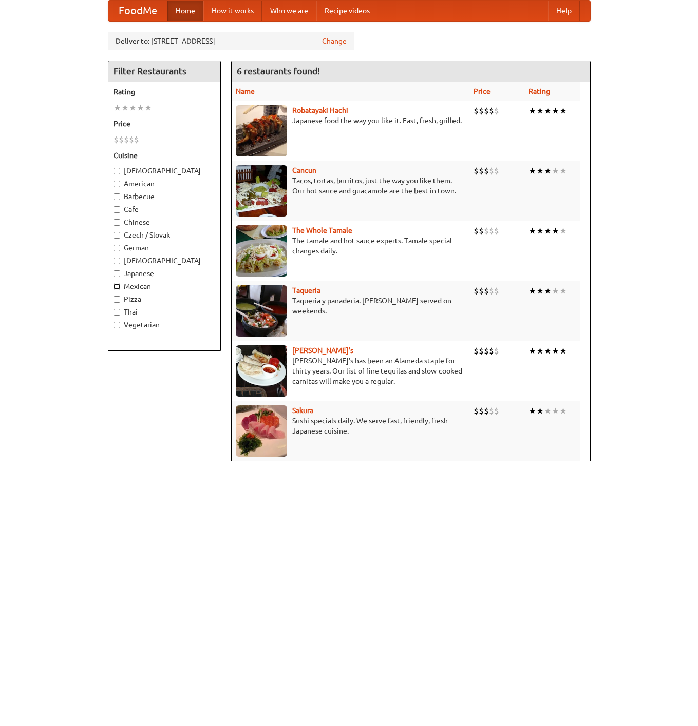 The height and width of the screenshot is (726, 698). Describe the element at coordinates (164, 274) in the screenshot. I see `label: Japanese` at that location.